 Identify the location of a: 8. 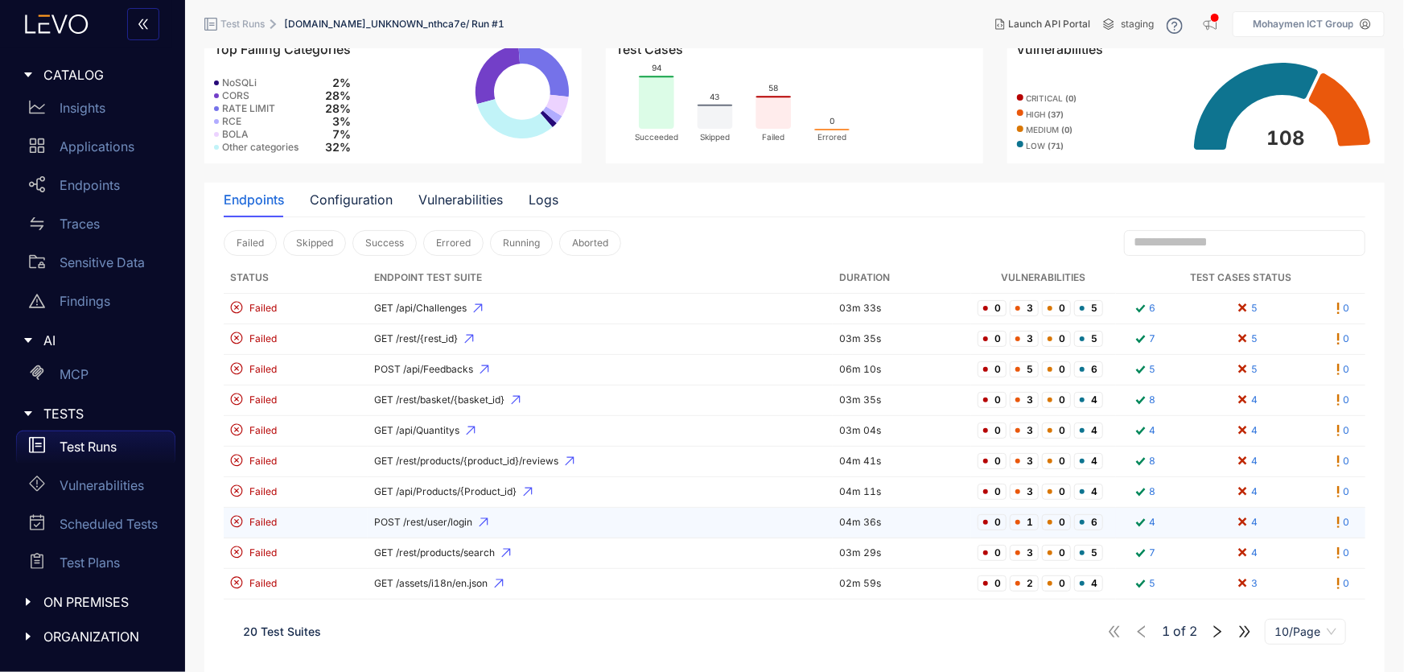
(1144, 400).